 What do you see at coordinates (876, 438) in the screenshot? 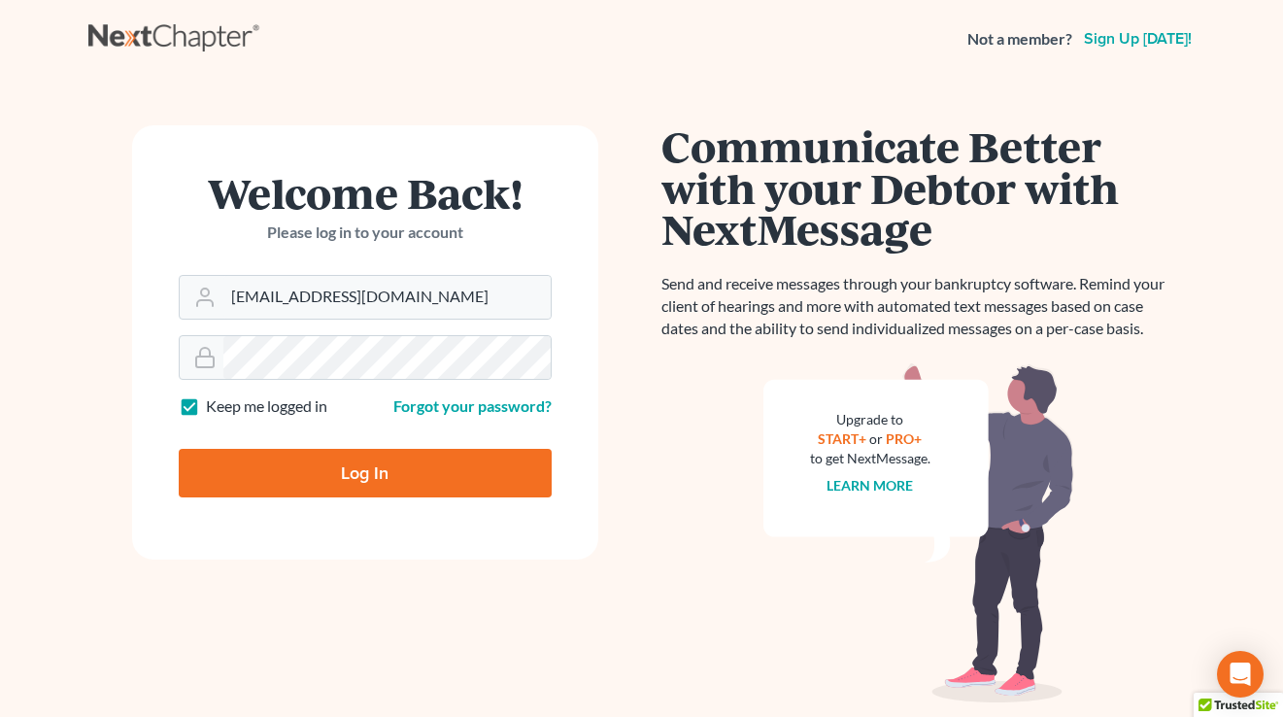
I see `span: or` at bounding box center [876, 438].